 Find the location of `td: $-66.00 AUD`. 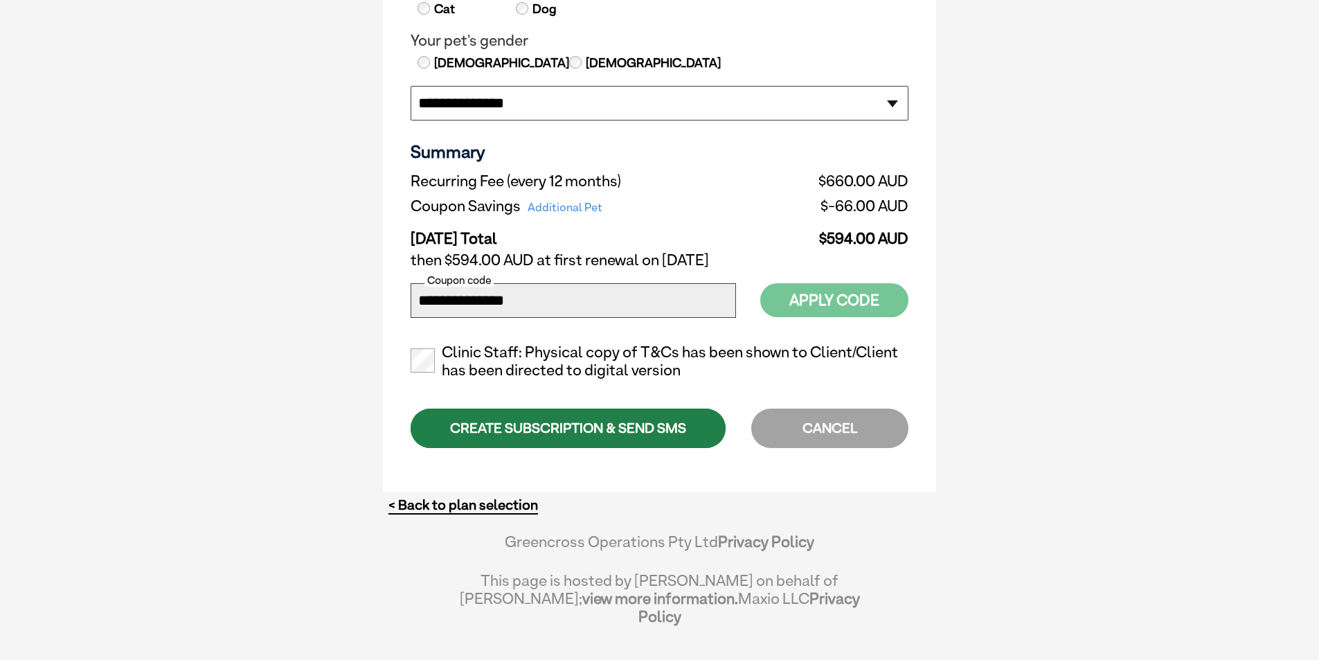

td: $-66.00 AUD is located at coordinates (832, 206).